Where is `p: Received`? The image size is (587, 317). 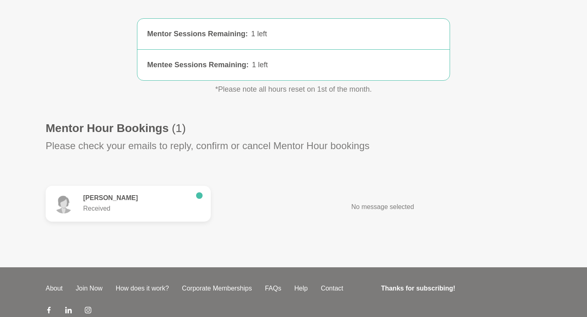 p: Received is located at coordinates (136, 209).